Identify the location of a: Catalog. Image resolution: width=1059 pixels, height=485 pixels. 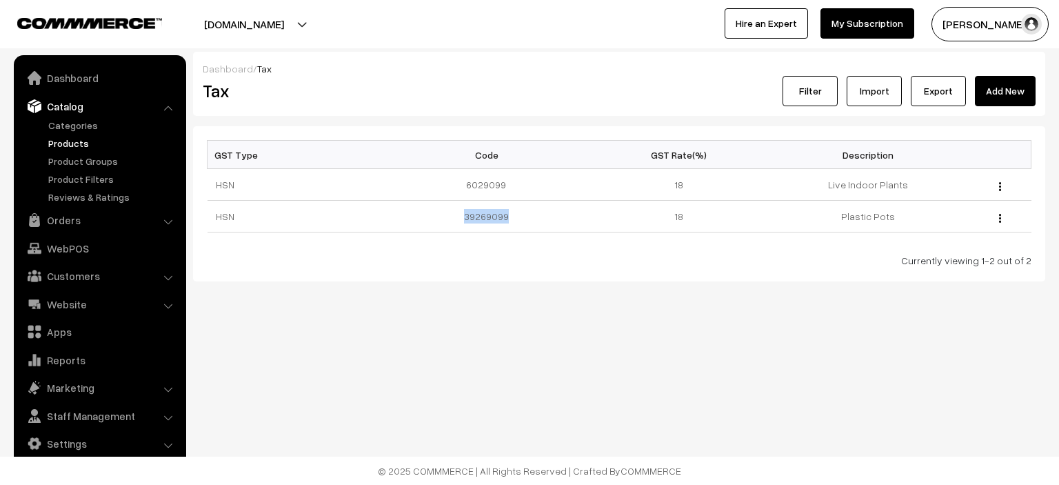
(99, 106).